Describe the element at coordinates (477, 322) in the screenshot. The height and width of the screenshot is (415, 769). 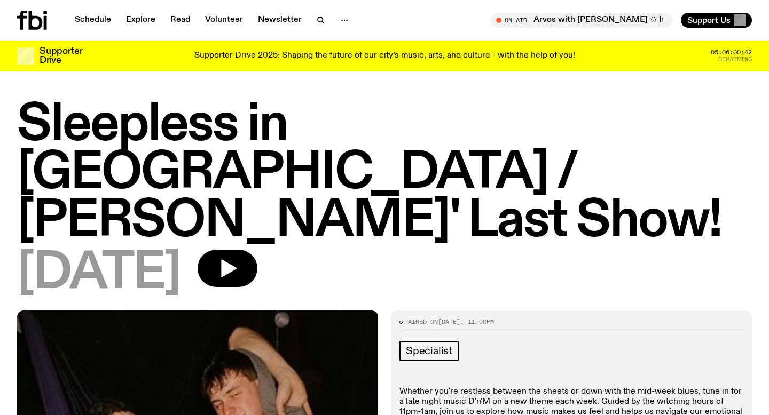
I see `span: , 11:00pm` at that location.